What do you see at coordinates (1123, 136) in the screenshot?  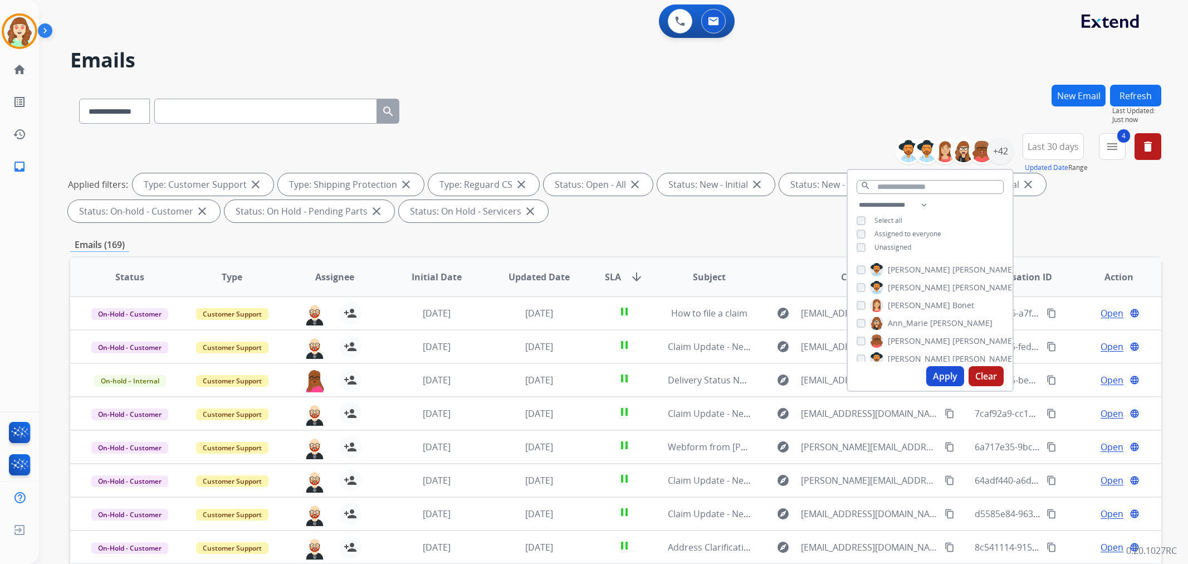 I see `span: 4` at bounding box center [1123, 136].